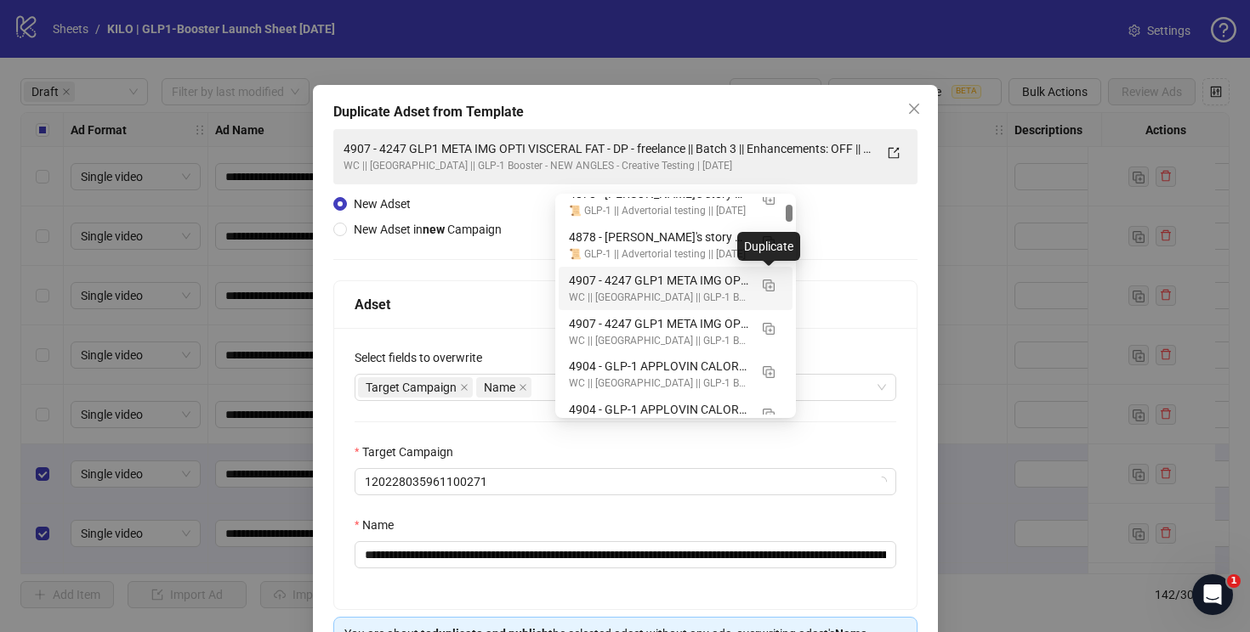  What do you see at coordinates (625, 482) in the screenshot?
I see `span: 120228035961100271` at bounding box center [625, 482].